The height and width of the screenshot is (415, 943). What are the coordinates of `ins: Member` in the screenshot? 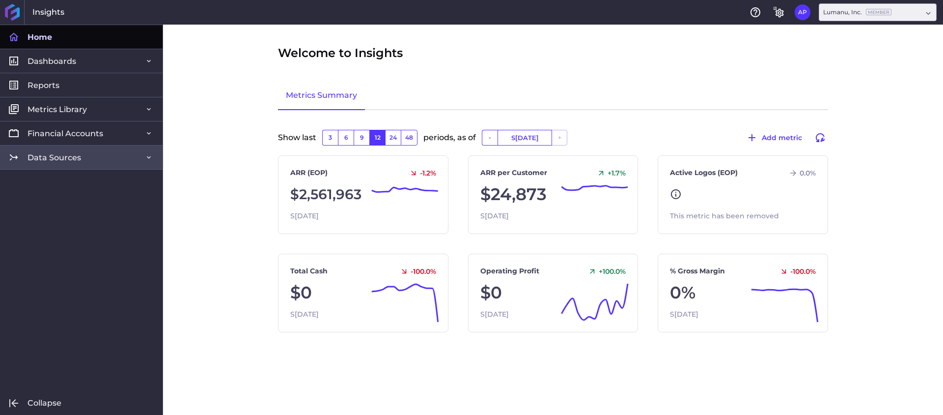 It's located at (879, 12).